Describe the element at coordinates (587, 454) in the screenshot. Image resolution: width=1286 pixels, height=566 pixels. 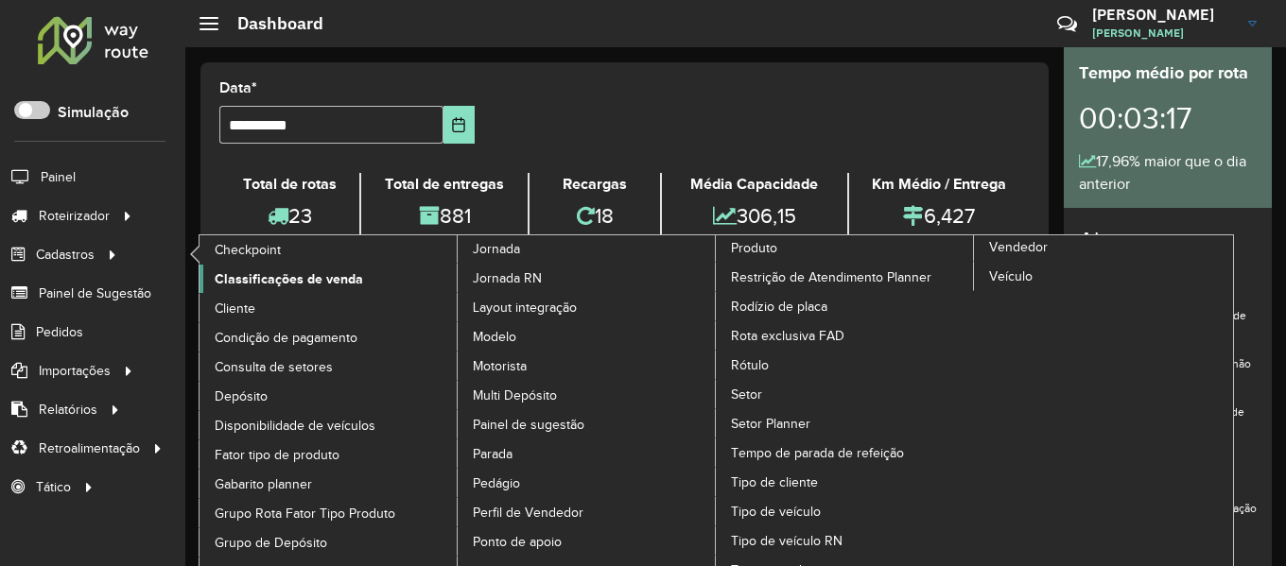
I see `a: Parada` at that location.